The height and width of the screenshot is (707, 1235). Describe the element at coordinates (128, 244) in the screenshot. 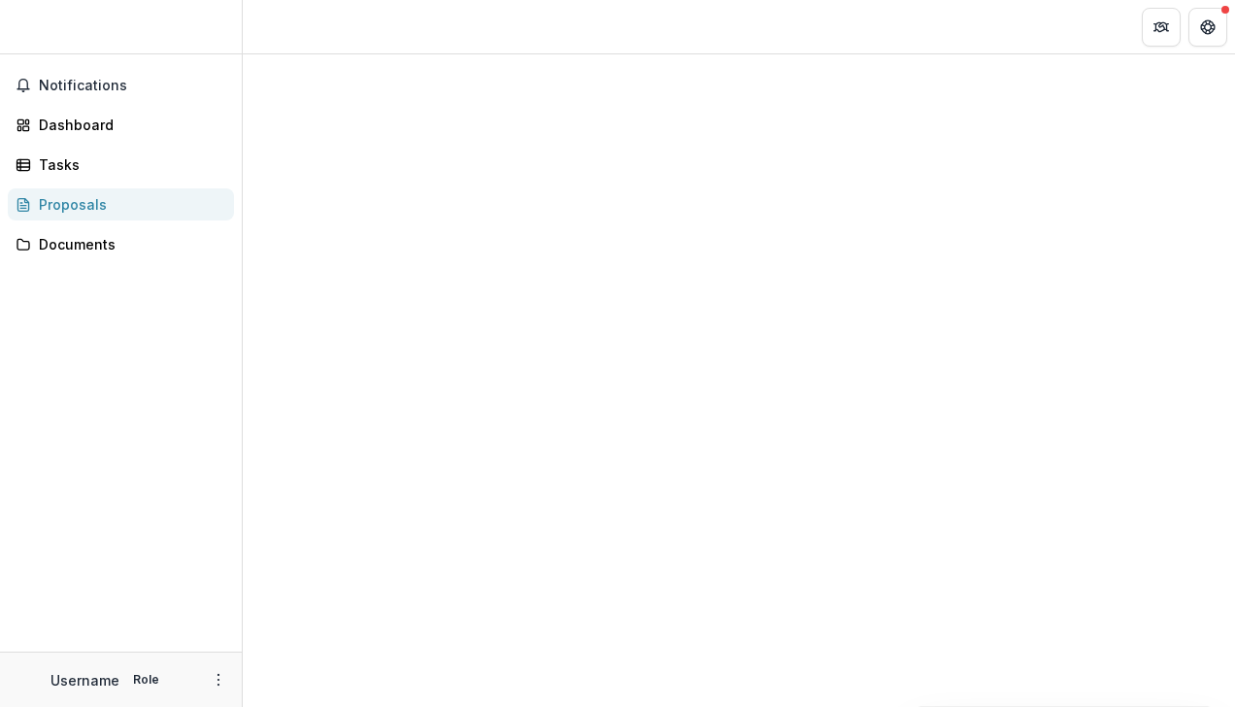

I see `div: Documents` at that location.